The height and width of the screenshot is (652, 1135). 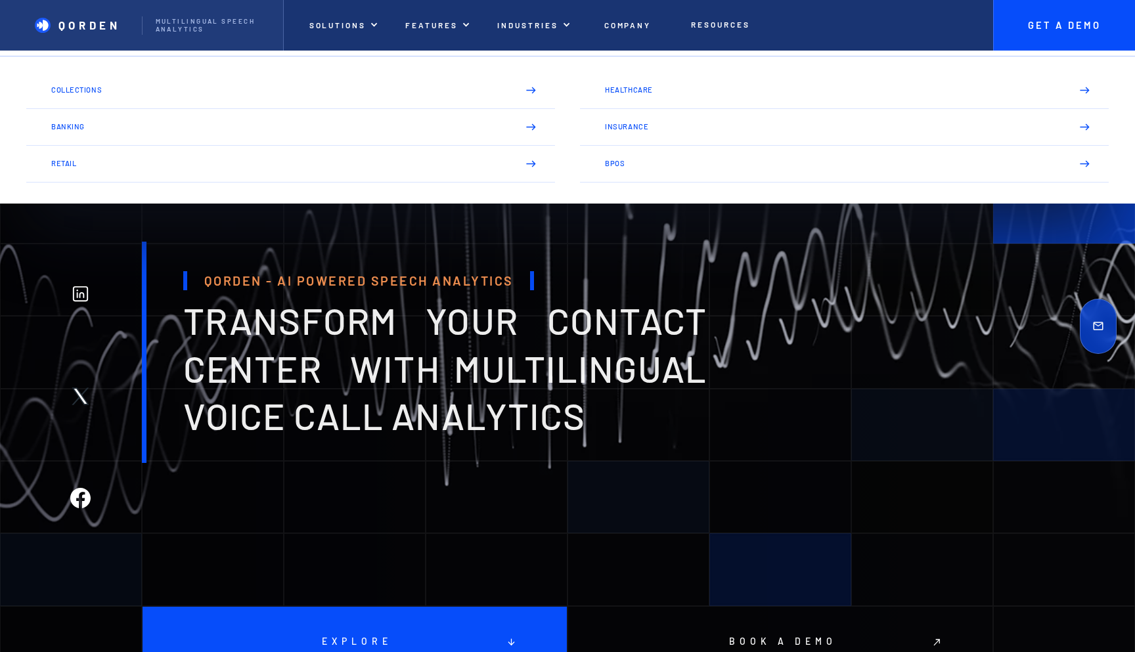 What do you see at coordinates (528, 25) in the screenshot?
I see `p: INDUSTRIES` at bounding box center [528, 25].